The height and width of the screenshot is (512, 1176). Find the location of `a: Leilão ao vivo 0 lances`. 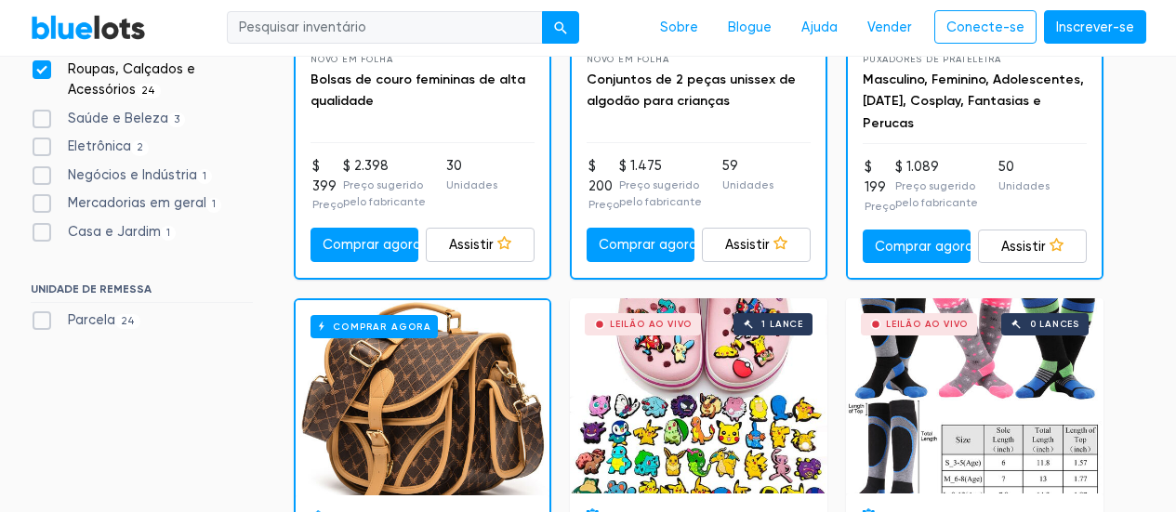

a: Leilão ao vivo 0 lances is located at coordinates (974, 396).